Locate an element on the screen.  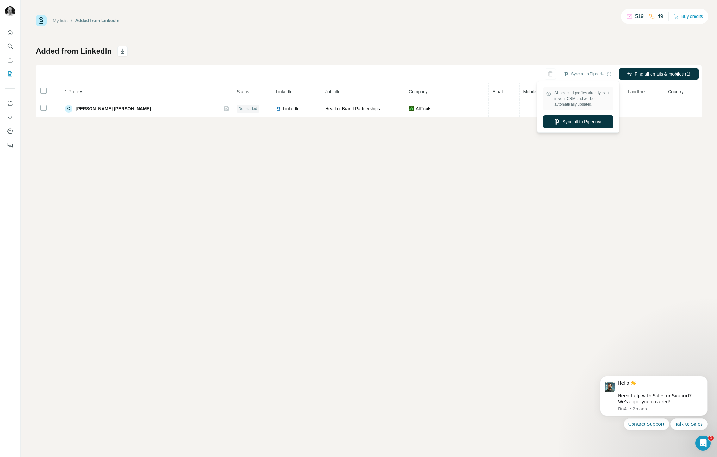
button: Use Surfe API is located at coordinates (10, 117).